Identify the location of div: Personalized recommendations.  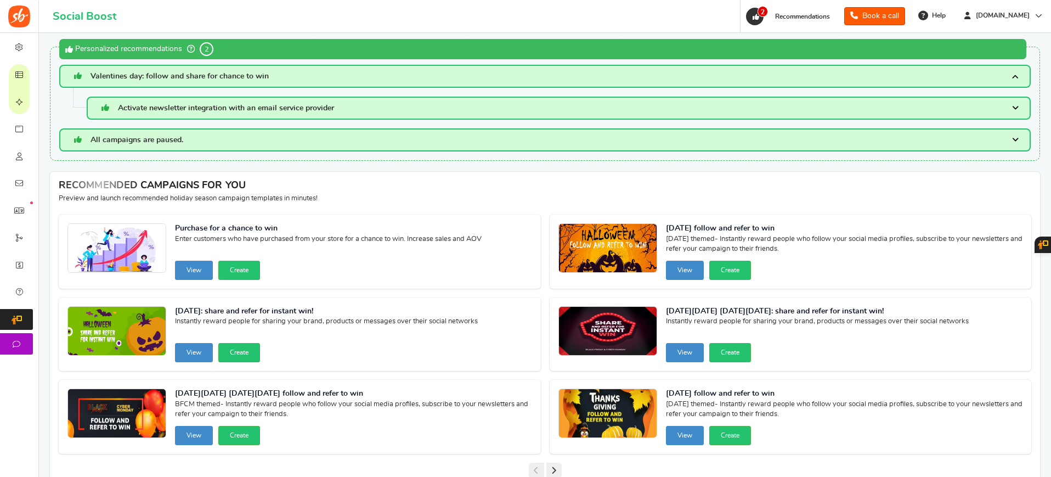
(542, 49).